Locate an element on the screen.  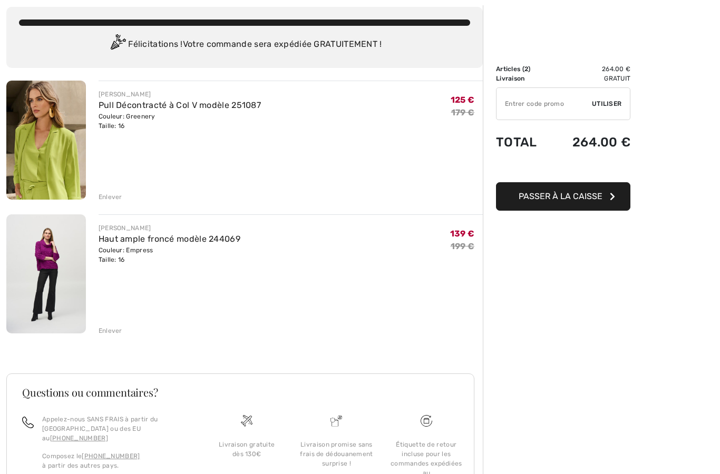
img: call is located at coordinates (28, 423).